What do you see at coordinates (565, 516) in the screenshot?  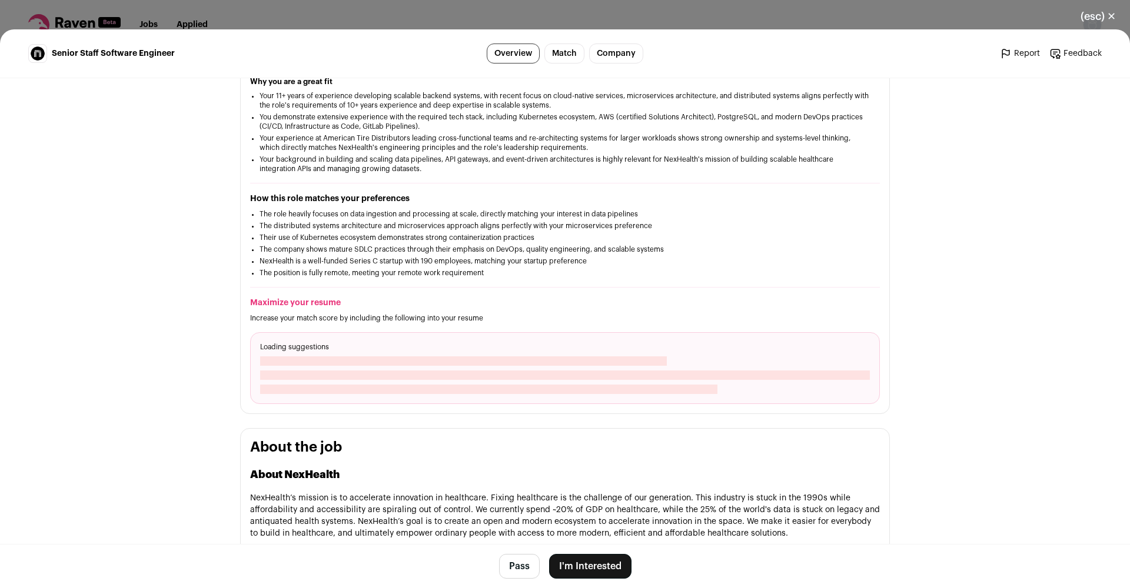 I see `p: NexHealth’s mission is to accelerate innovation in healthcare. Fixing healthcare is the challenge...` at bounding box center [565, 516].